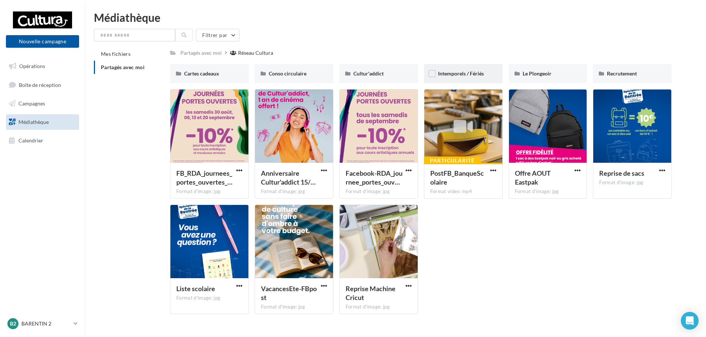 This screenshot has height=337, width=706. What do you see at coordinates (201, 53) in the screenshot?
I see `div: Partagés avec moi` at bounding box center [201, 53].